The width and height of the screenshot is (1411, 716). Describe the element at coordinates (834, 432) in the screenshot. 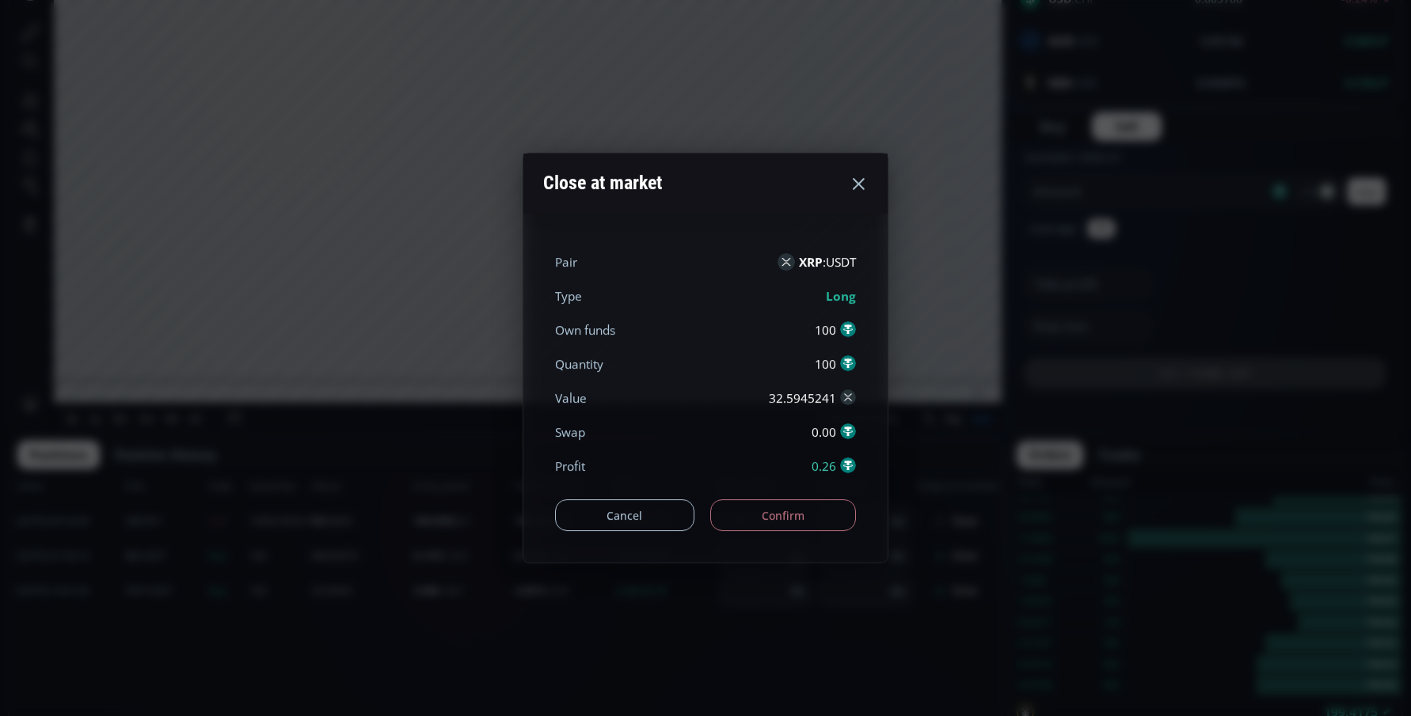

I see `div: 0.00` at that location.